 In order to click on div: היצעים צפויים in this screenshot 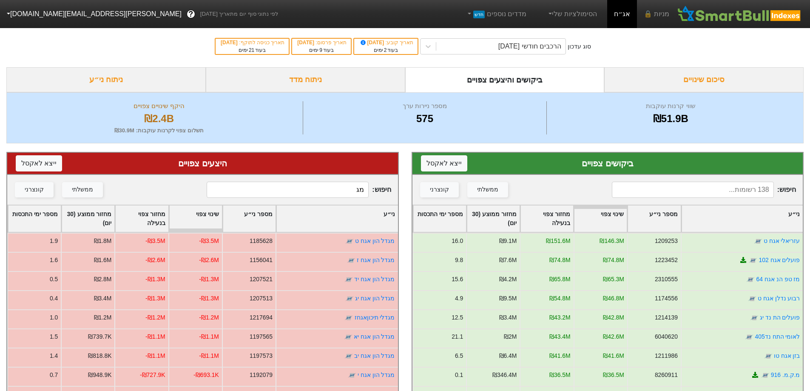, I will do `click(202, 163)`.